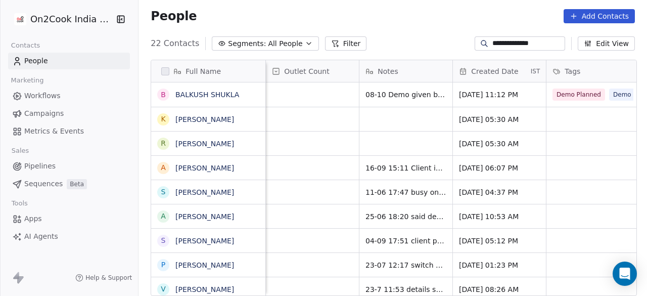 The width and height of the screenshot is (647, 296). I want to click on div: k, so click(163, 119).